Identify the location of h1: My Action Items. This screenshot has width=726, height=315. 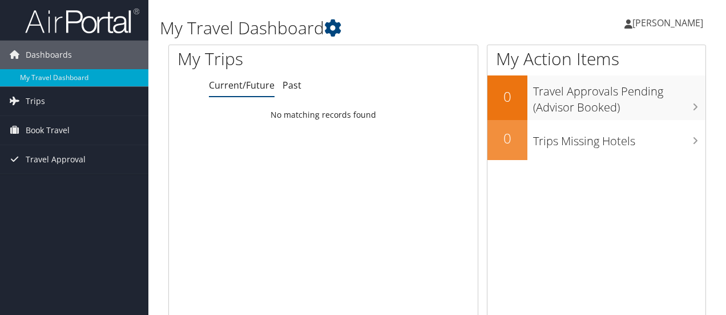
(597, 59).